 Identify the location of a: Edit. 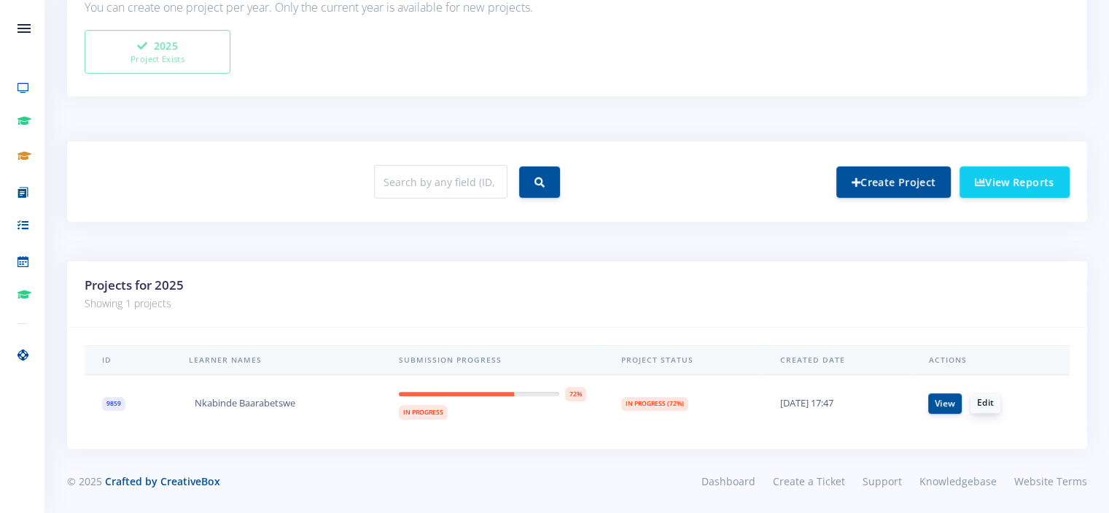
(985, 403).